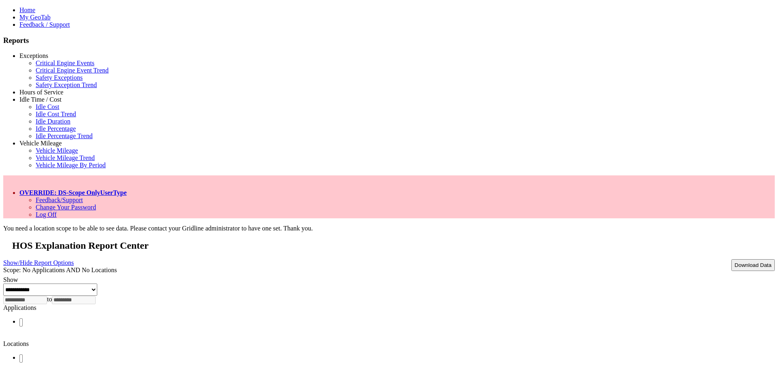 This screenshot has width=778, height=369. What do you see at coordinates (59, 200) in the screenshot?
I see `a: Feedback/Support` at bounding box center [59, 200].